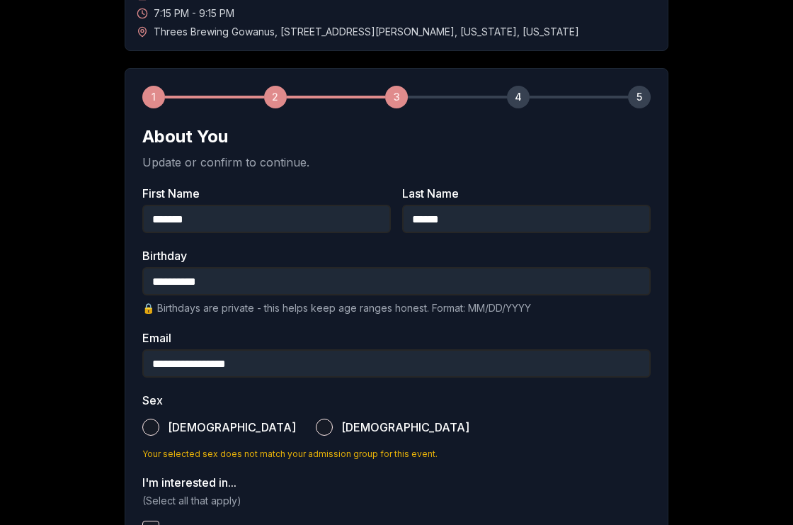 The width and height of the screenshot is (793, 525). I want to click on label: Birthday, so click(397, 256).